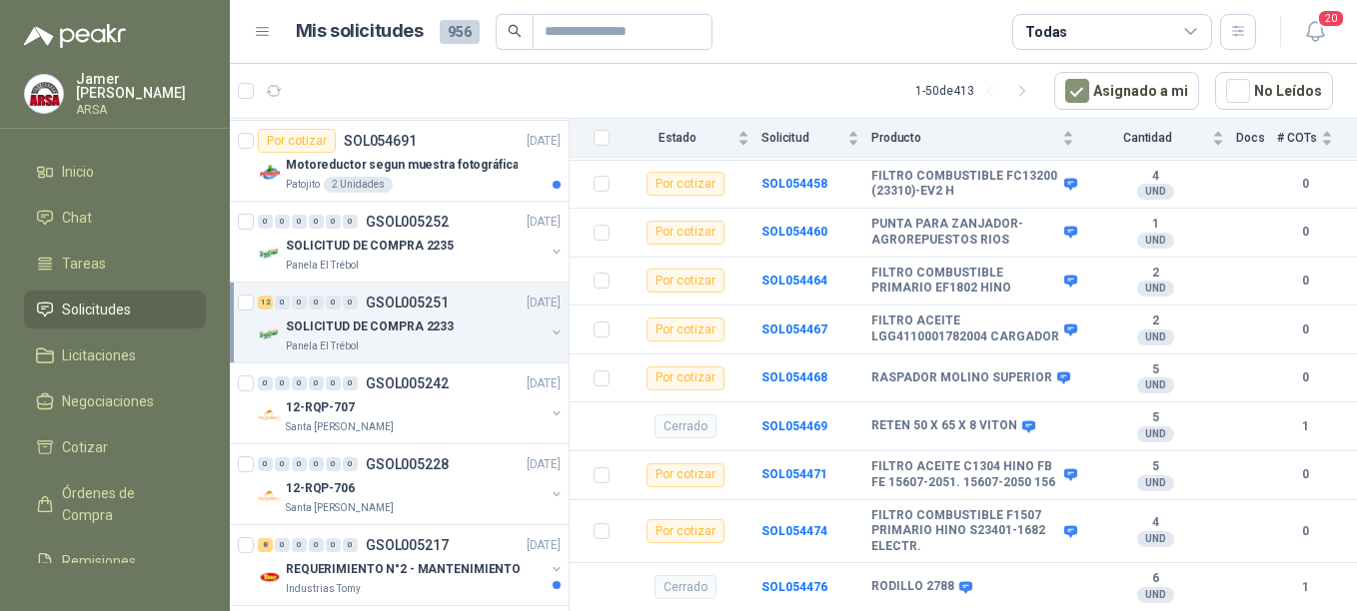 The image size is (1357, 611). Describe the element at coordinates (802, 138) in the screenshot. I see `span: Solicitud` at that location.